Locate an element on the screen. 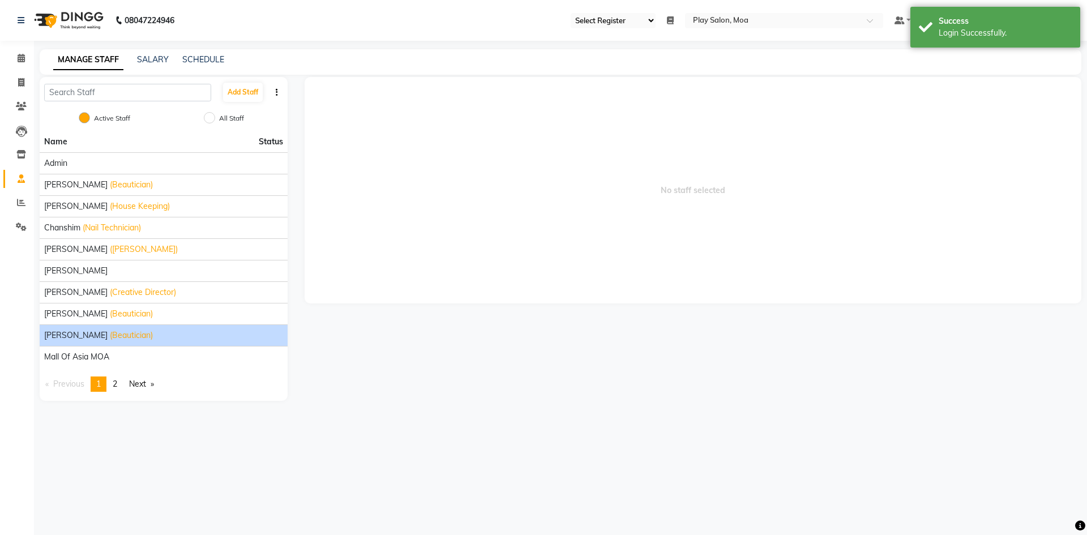 This screenshot has width=1087, height=535. button: Add Staff is located at coordinates (243, 92).